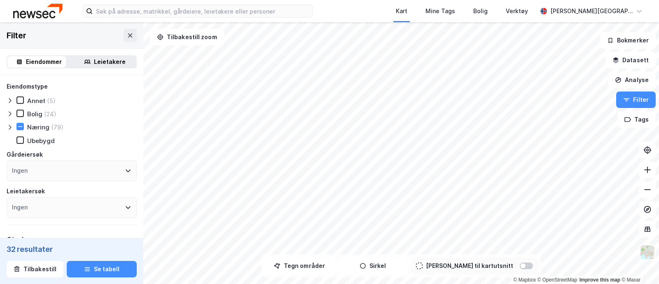 The width and height of the screenshot is (659, 284). Describe the element at coordinates (557, 280) in the screenshot. I see `a: OpenStreetMap` at that location.